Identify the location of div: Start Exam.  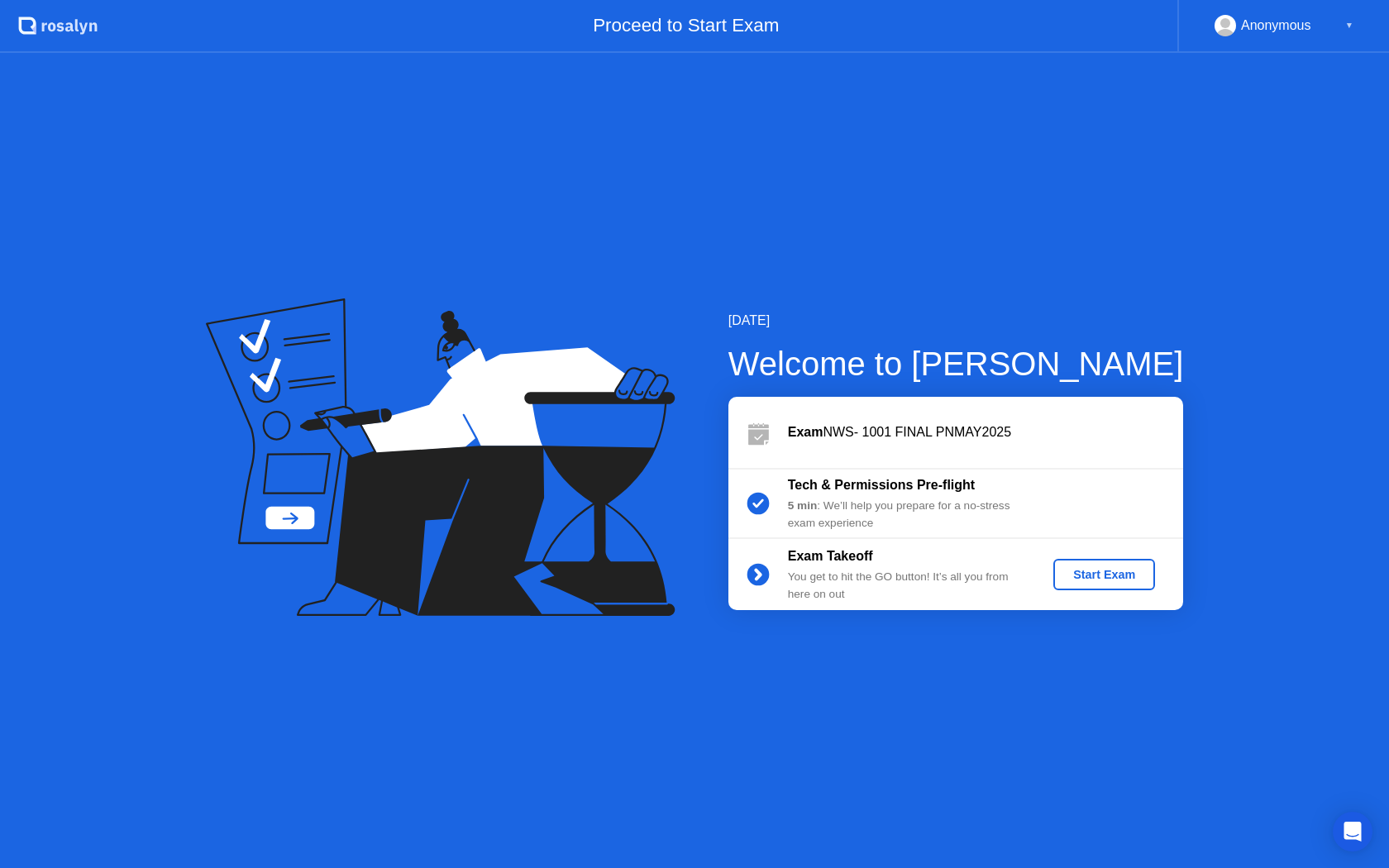
(1103, 574).